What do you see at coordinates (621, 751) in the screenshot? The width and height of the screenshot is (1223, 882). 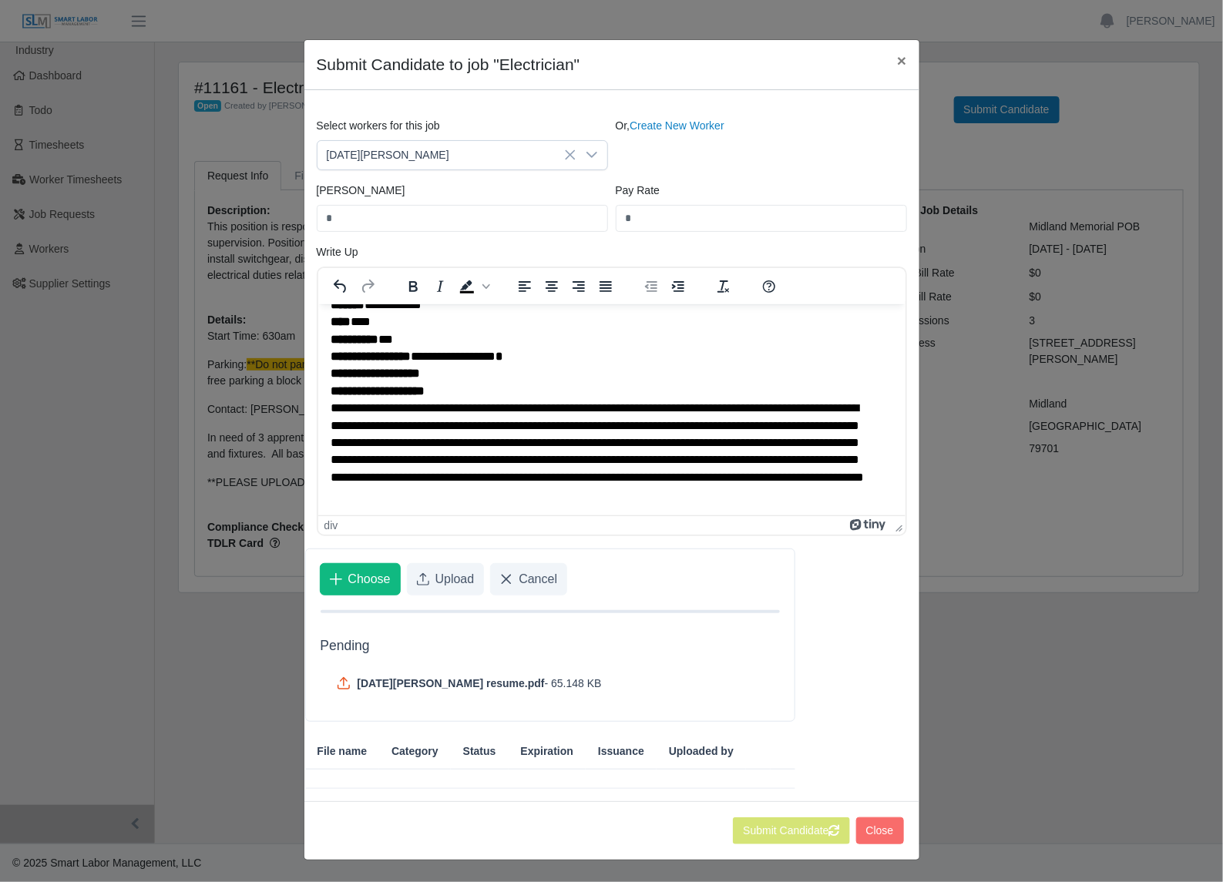 I see `span: Issuance` at bounding box center [621, 751].